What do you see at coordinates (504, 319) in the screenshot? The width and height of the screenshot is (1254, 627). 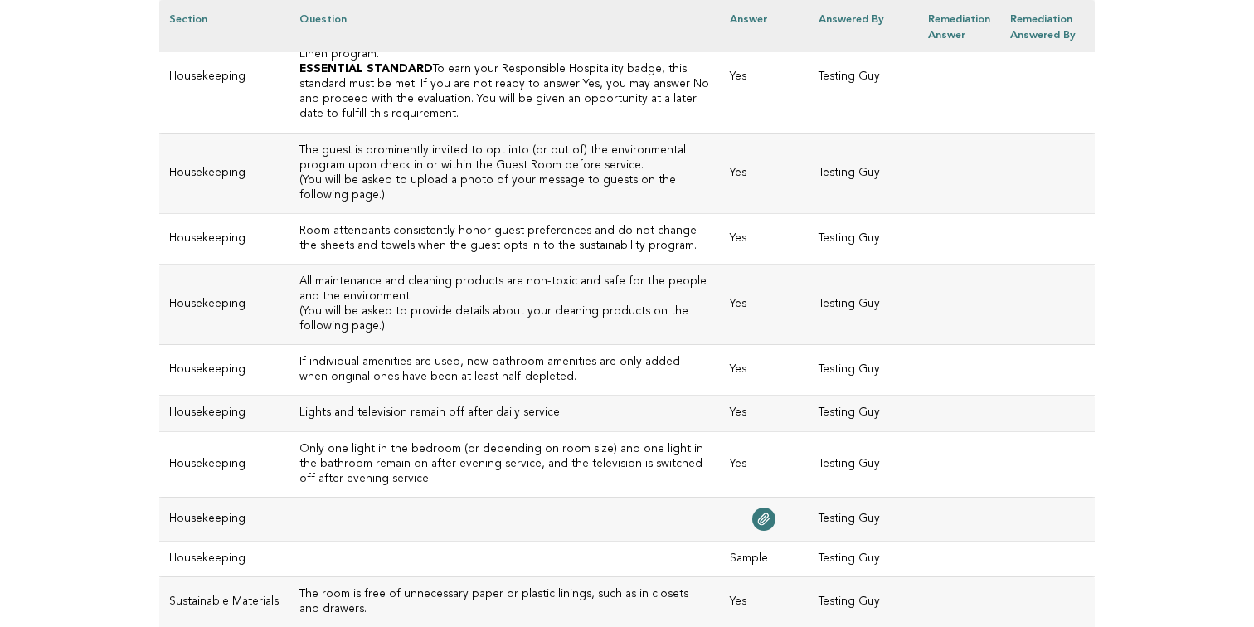 I see `p: (You will be asked to provide details about your cleaning products on the following page.)` at bounding box center [504, 319].